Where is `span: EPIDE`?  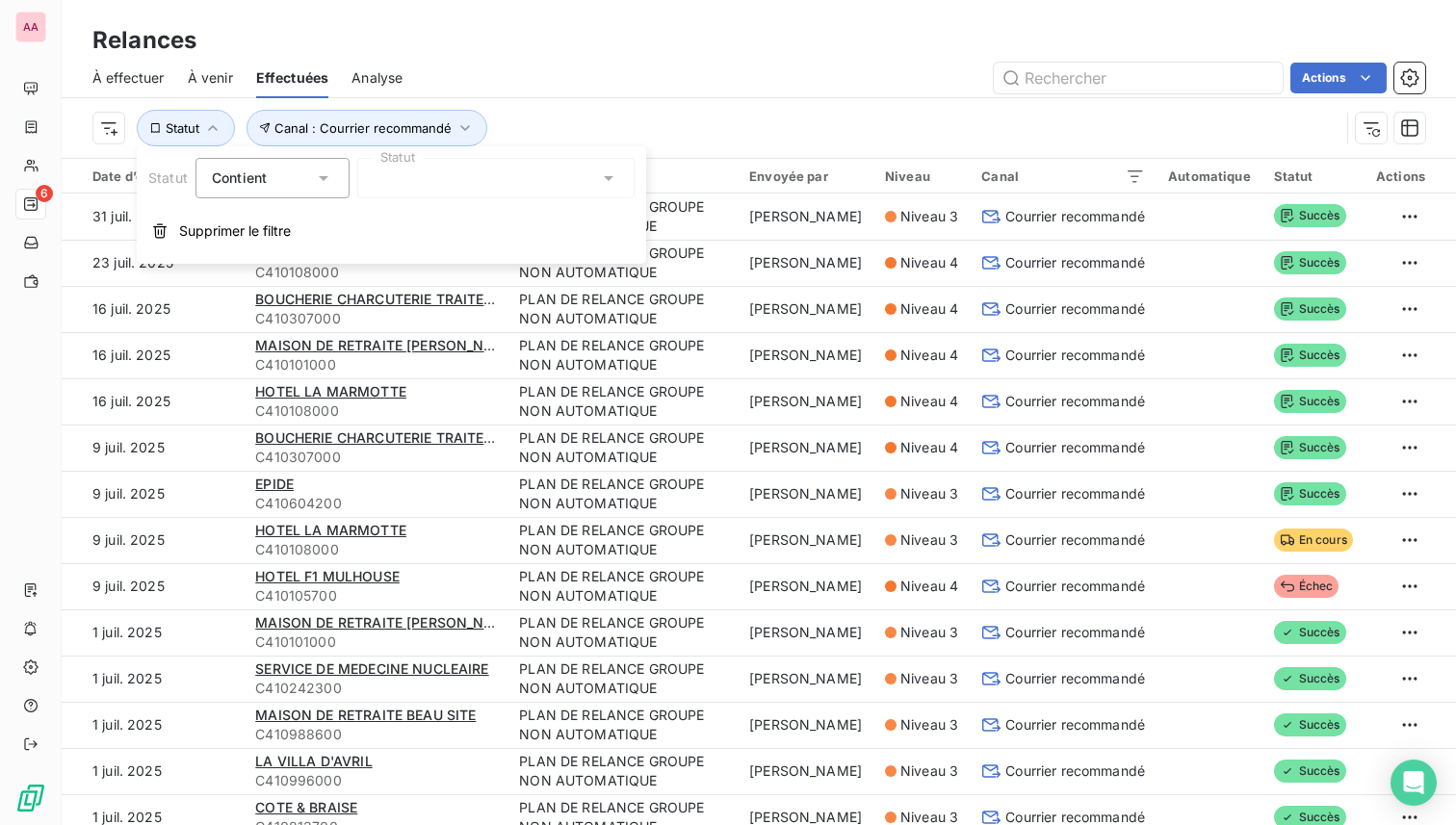 span: EPIDE is located at coordinates (275, 484).